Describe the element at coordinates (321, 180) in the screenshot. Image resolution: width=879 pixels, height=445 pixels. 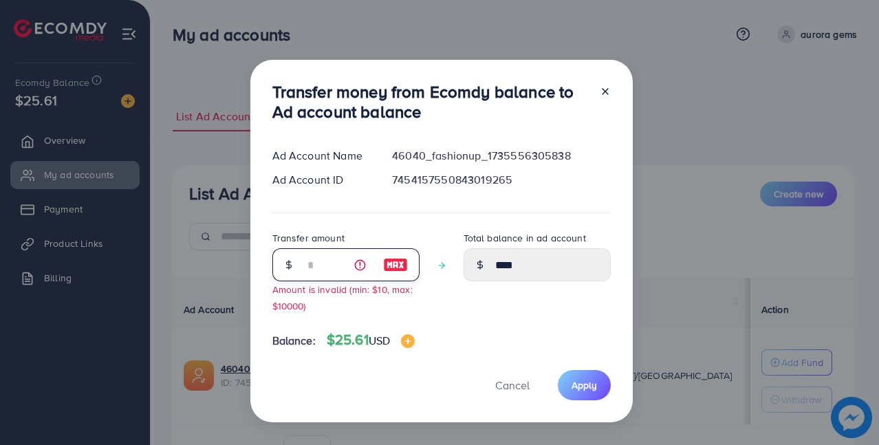
I see `div: Ad Account ID` at that location.